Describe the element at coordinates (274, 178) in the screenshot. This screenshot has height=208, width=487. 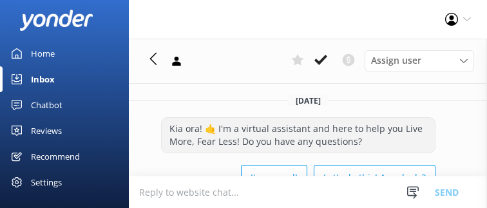
I see `button: I'm scared!` at that location.